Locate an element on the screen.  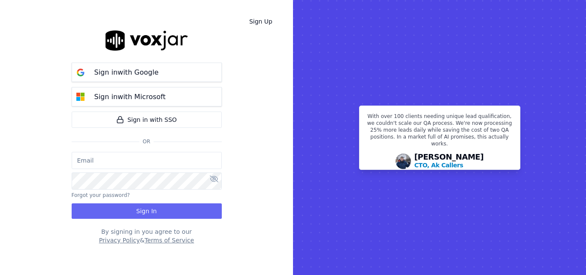
button: Sign inwith Microsoft is located at coordinates (147, 97).